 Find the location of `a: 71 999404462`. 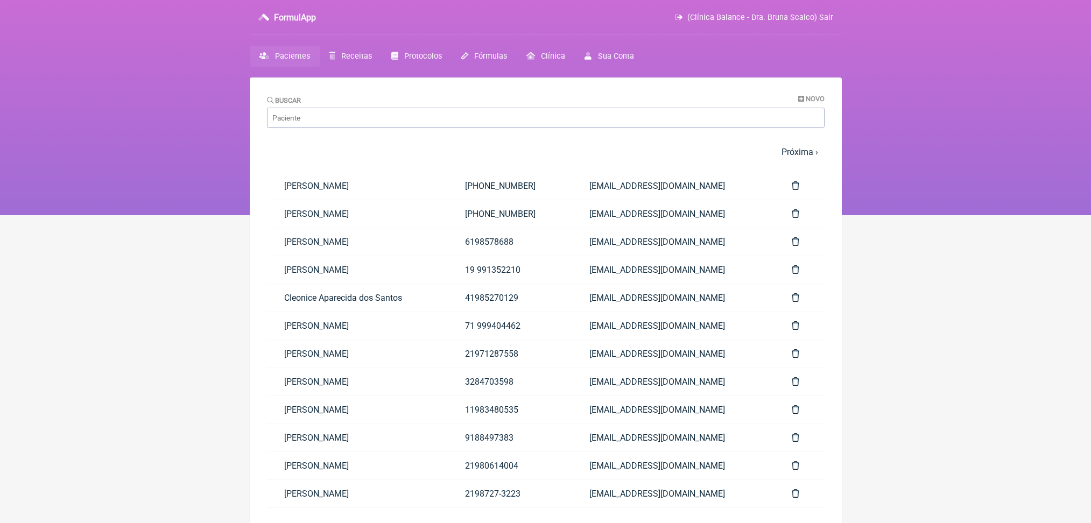

a: 71 999404462 is located at coordinates (510, 326).